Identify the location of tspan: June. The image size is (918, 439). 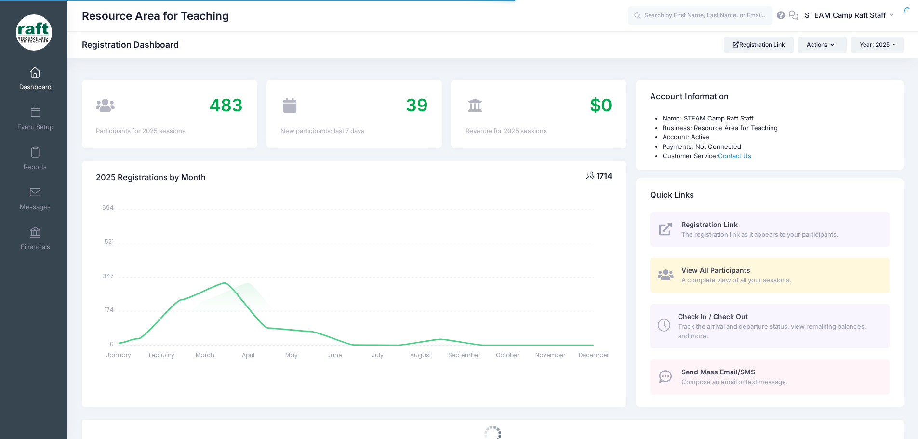
(335, 354).